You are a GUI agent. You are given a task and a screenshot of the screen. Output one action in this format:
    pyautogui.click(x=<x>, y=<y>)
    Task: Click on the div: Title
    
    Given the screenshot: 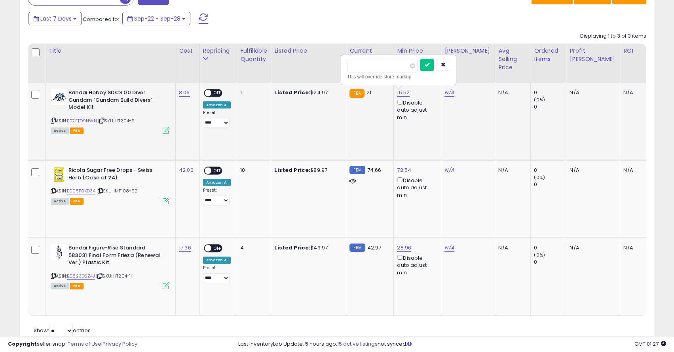 What is the action you would take?
    pyautogui.click(x=110, y=51)
    